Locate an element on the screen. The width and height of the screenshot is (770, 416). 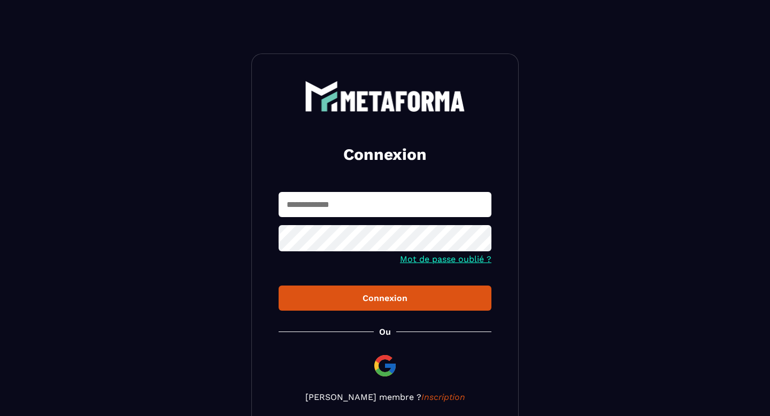
a: Inscription is located at coordinates (443, 397).